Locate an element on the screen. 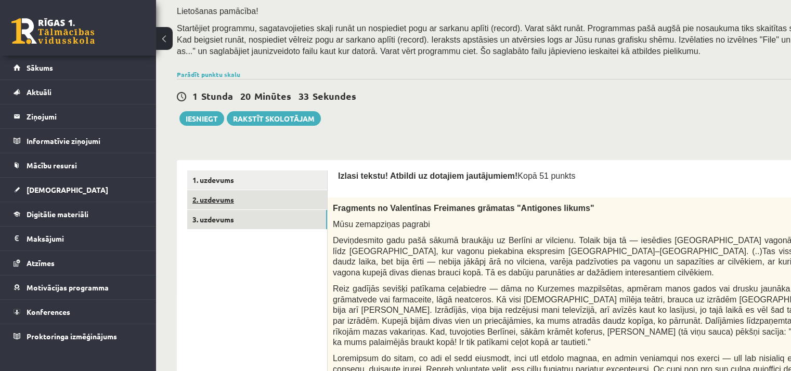 The image size is (791, 371). body: Bagātinātā teksta redaktors, wiswyg-editor-user-answer-47433804254600 is located at coordinates (273, 16).